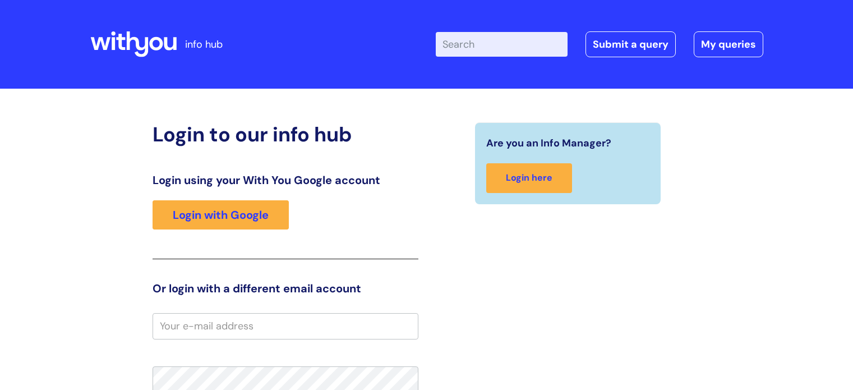 Image resolution: width=853 pixels, height=390 pixels. Describe the element at coordinates (729, 44) in the screenshot. I see `a: My queries` at that location.